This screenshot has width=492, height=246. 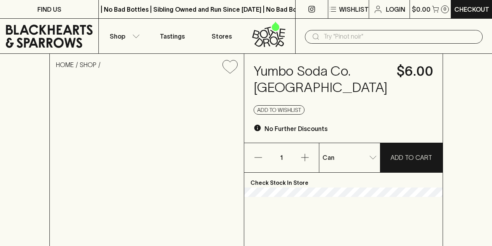 What do you see at coordinates (222, 36) in the screenshot?
I see `p: Stores` at bounding box center [222, 36].